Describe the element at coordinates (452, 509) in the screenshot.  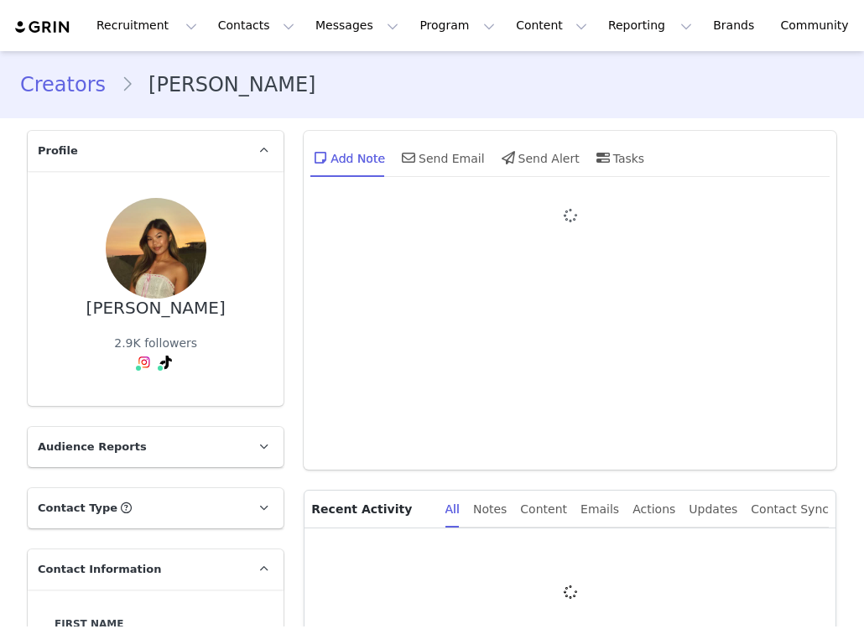
I see `div: All` at that location.